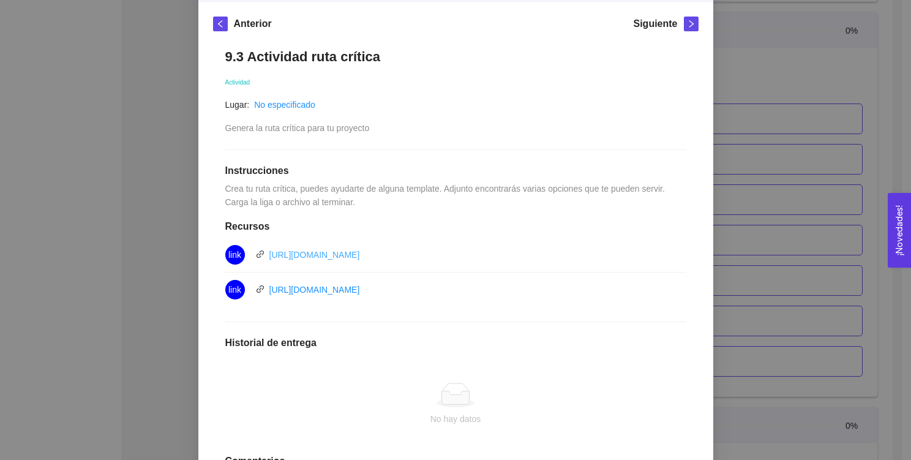  What do you see at coordinates (691, 24) in the screenshot?
I see `span: right` at bounding box center [691, 24].